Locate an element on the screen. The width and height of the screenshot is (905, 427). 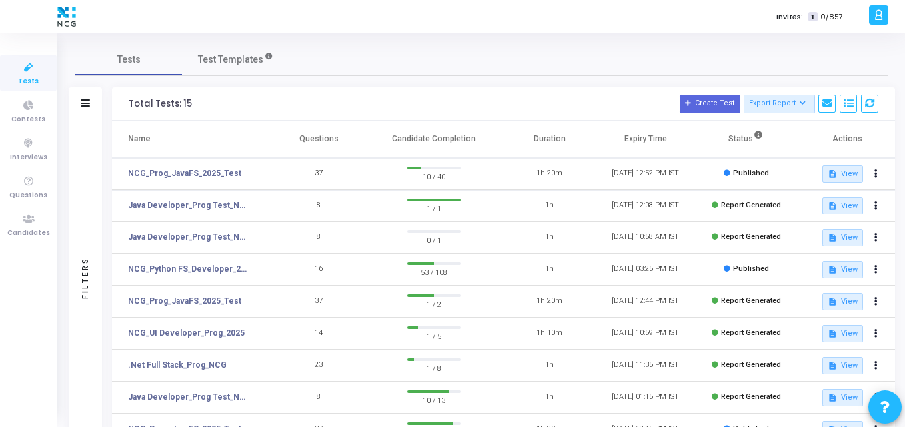
div: Filters is located at coordinates (85, 278).